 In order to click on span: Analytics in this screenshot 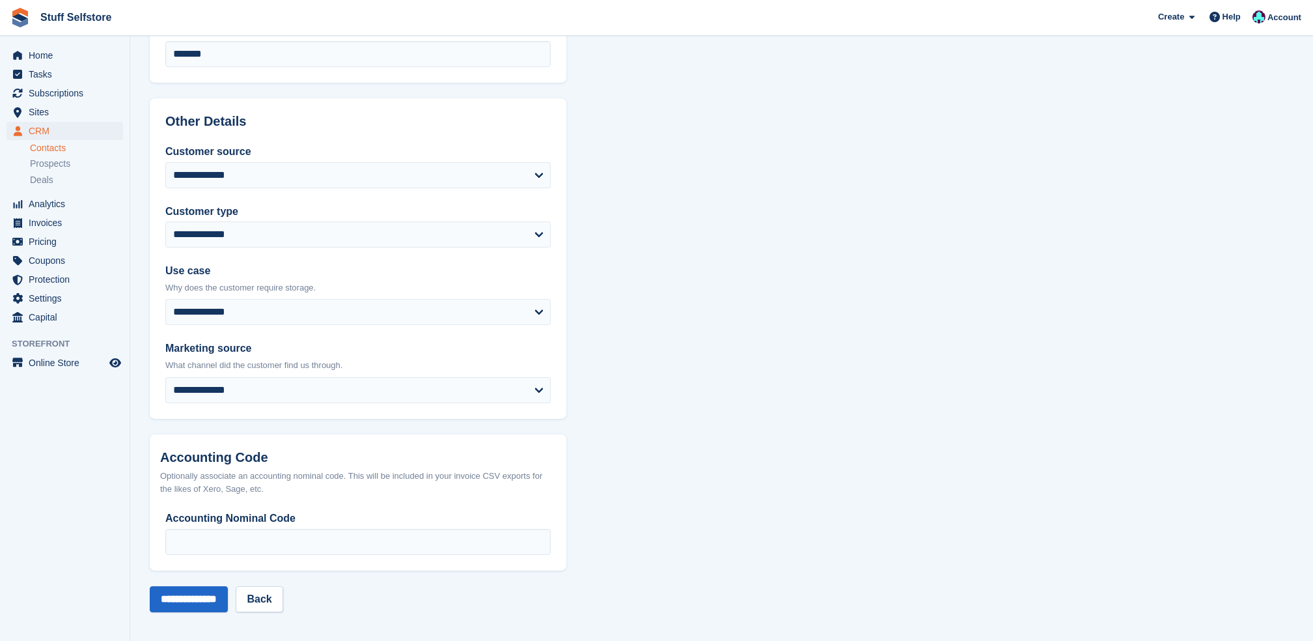, I will do `click(68, 204)`.